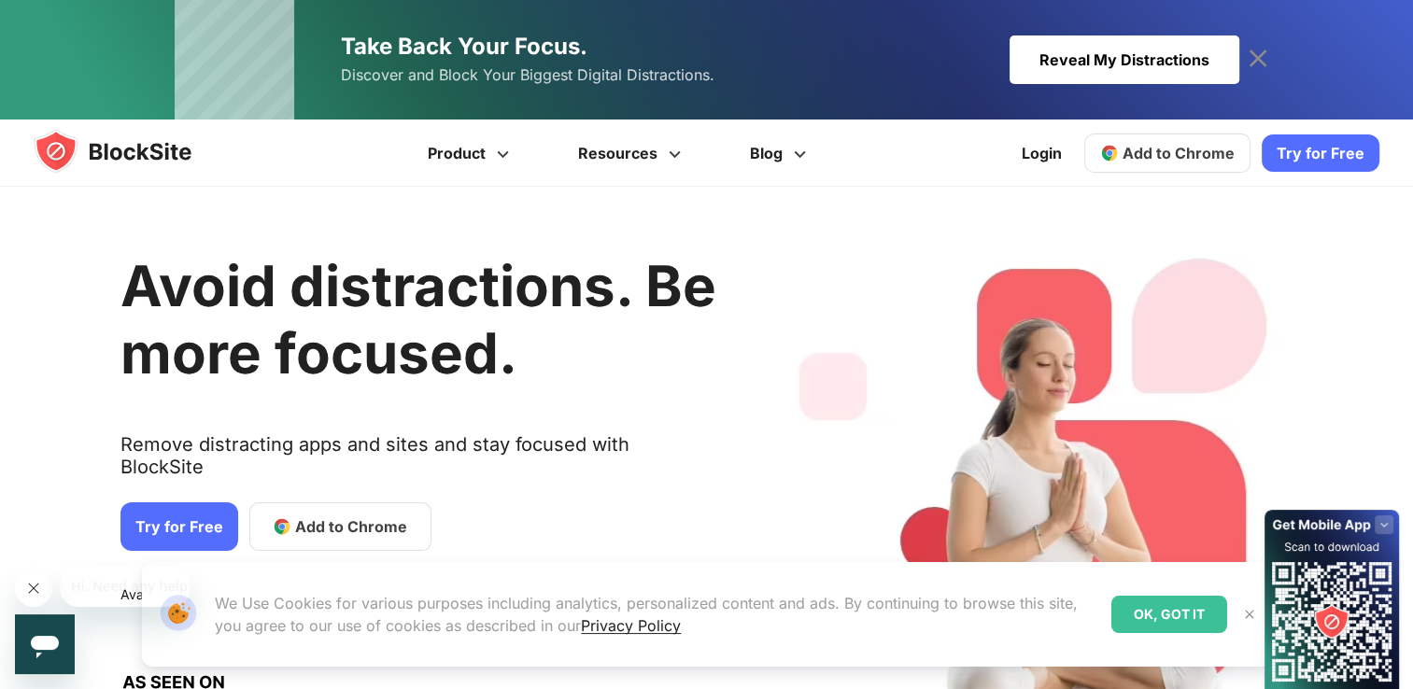  I want to click on p: We Use Cookies for various purposes including analytics, personalized content and ads. By continu..., so click(655, 614).